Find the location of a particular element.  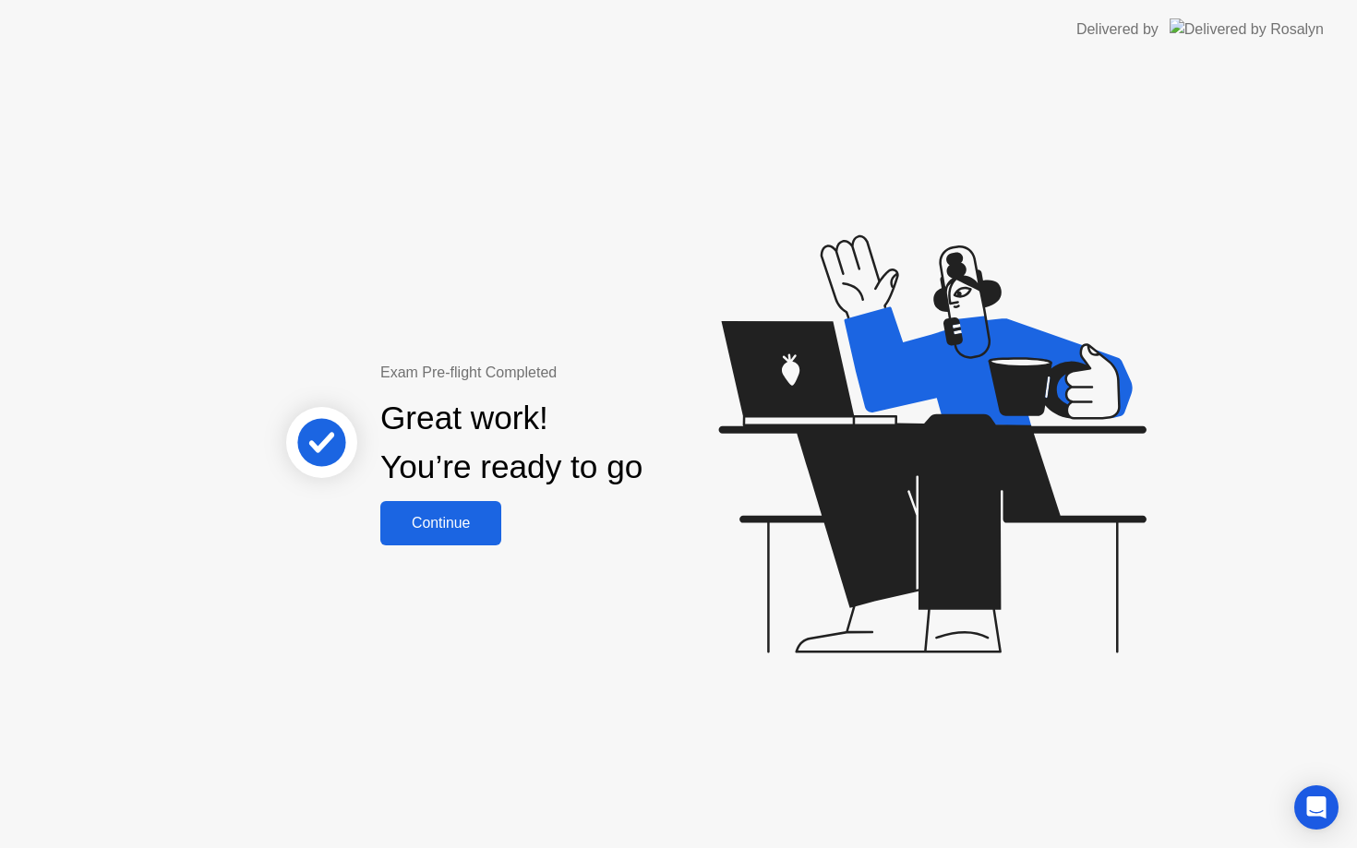

div: Open Intercom Messenger is located at coordinates (1316, 808).